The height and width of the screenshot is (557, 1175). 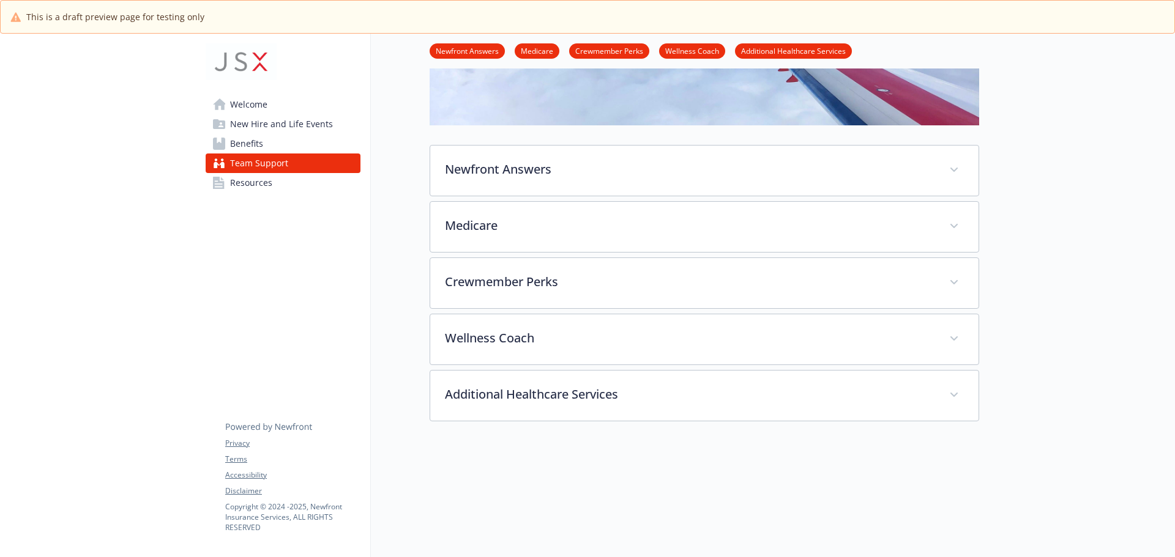 What do you see at coordinates (283, 163) in the screenshot?
I see `a: Team Support` at bounding box center [283, 163].